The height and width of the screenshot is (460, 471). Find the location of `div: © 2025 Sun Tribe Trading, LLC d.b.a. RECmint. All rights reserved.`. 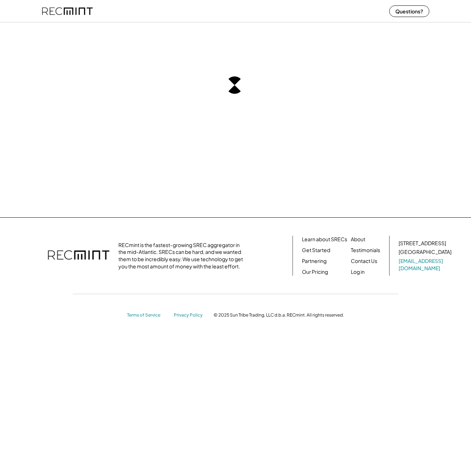

div: © 2025 Sun Tribe Trading, LLC d.b.a. RECmint. All rights reserved. is located at coordinates (279, 315).